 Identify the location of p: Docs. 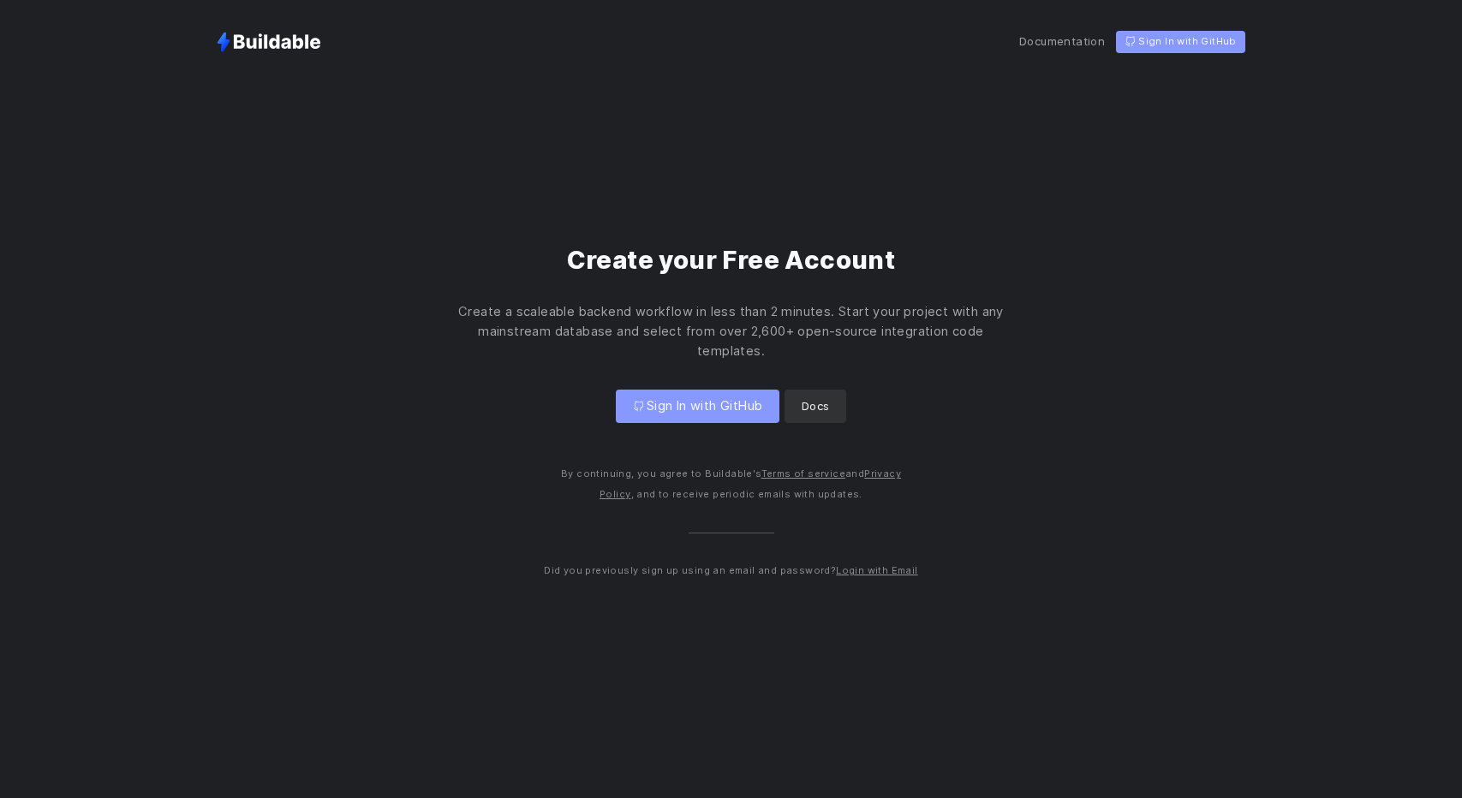
(815, 406).